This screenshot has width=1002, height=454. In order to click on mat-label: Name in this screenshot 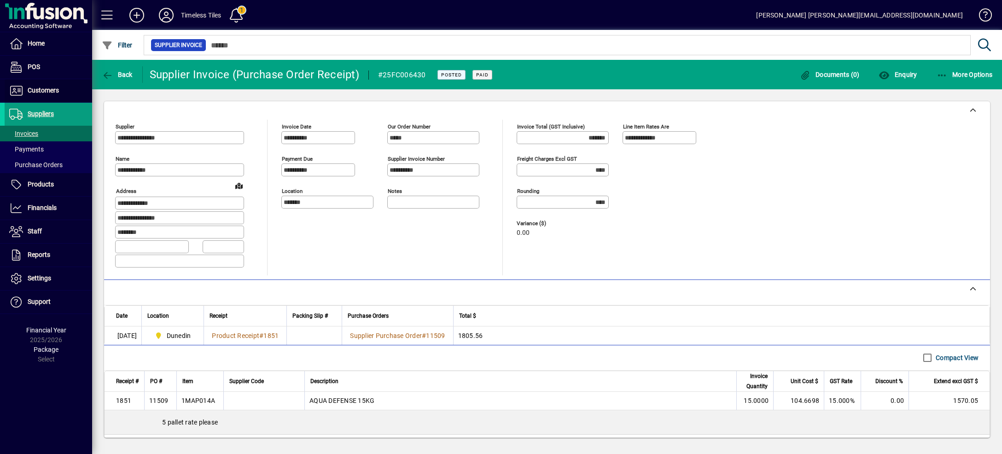, I will do `click(122, 159)`.